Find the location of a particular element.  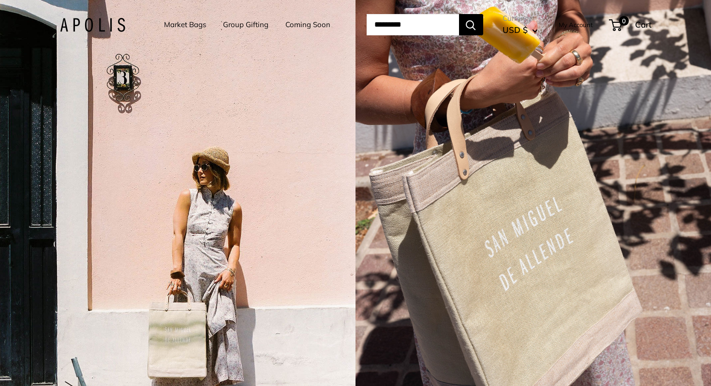

img: Apolis is located at coordinates (92, 25).